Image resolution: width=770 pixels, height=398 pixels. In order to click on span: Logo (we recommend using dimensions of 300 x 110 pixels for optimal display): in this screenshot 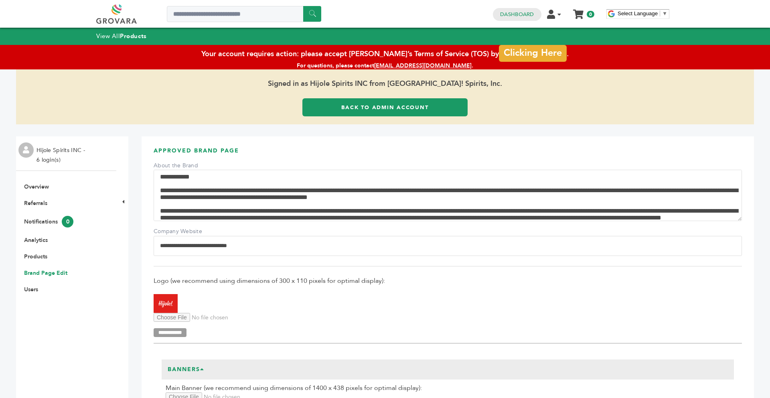, I will do `click(447, 281)`.